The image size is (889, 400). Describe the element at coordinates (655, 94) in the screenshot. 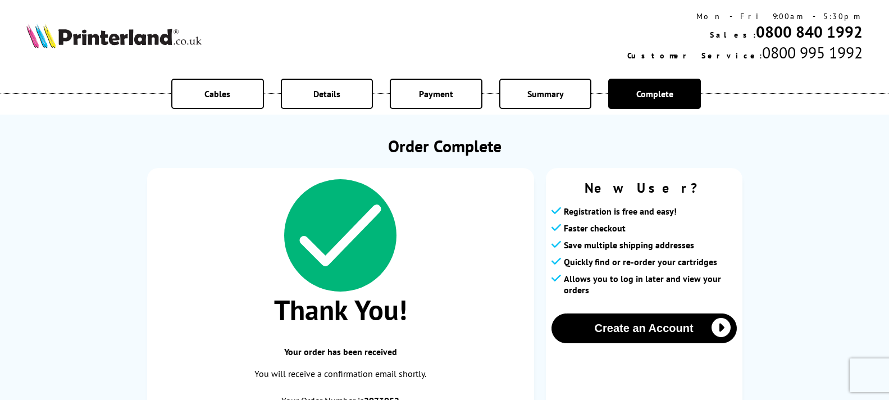

I see `span: Complete` at that location.